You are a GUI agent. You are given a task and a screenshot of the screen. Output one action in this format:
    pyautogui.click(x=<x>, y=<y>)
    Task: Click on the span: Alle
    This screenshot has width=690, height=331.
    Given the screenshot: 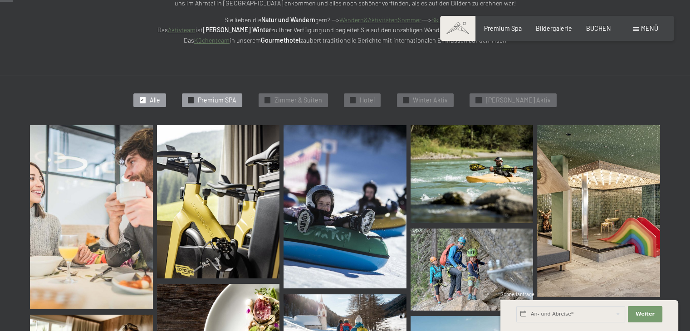 What is the action you would take?
    pyautogui.click(x=155, y=100)
    